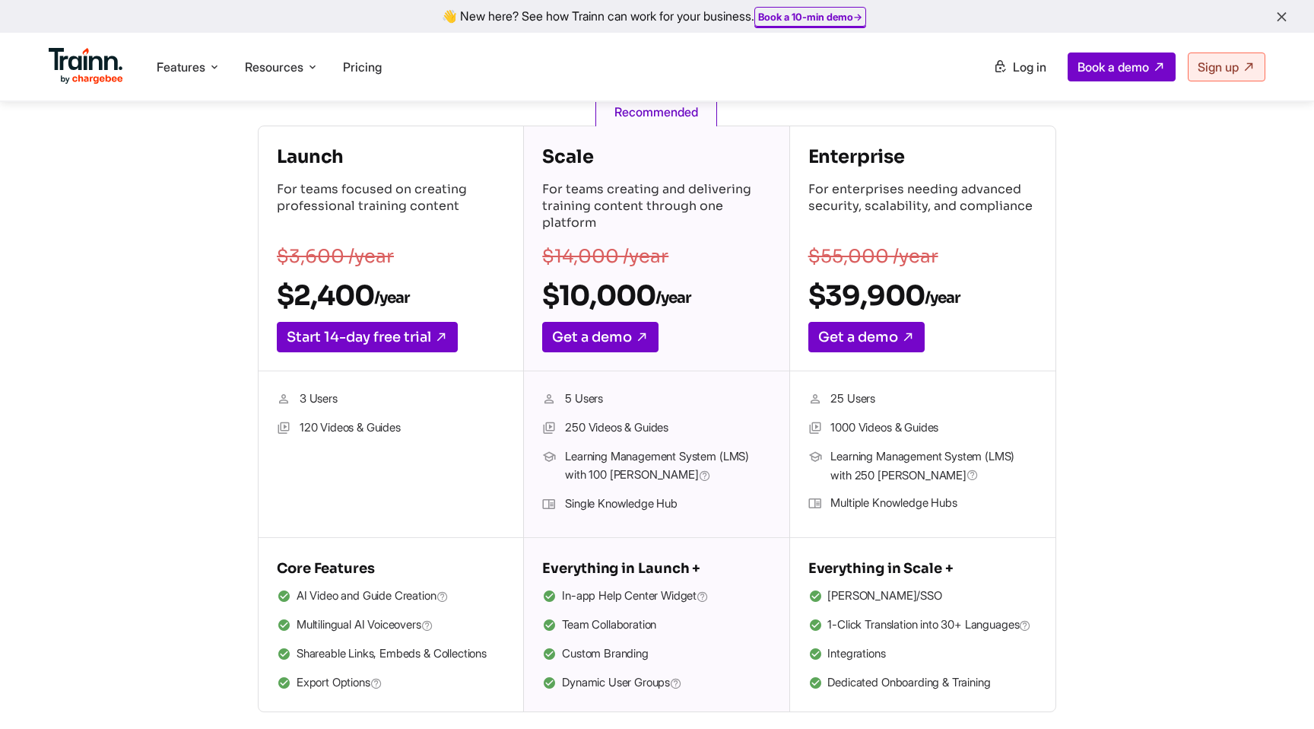 The width and height of the screenshot is (1314, 729). What do you see at coordinates (86, 66) in the screenshot?
I see `img: Trainn Logo` at bounding box center [86, 66].